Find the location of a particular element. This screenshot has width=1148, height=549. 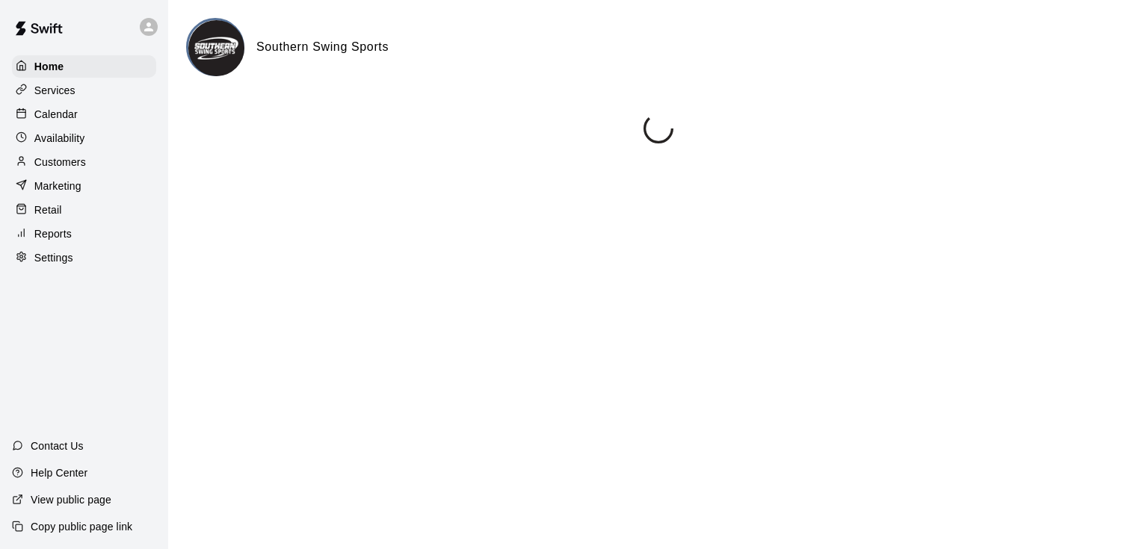

div: Home is located at coordinates (84, 67).